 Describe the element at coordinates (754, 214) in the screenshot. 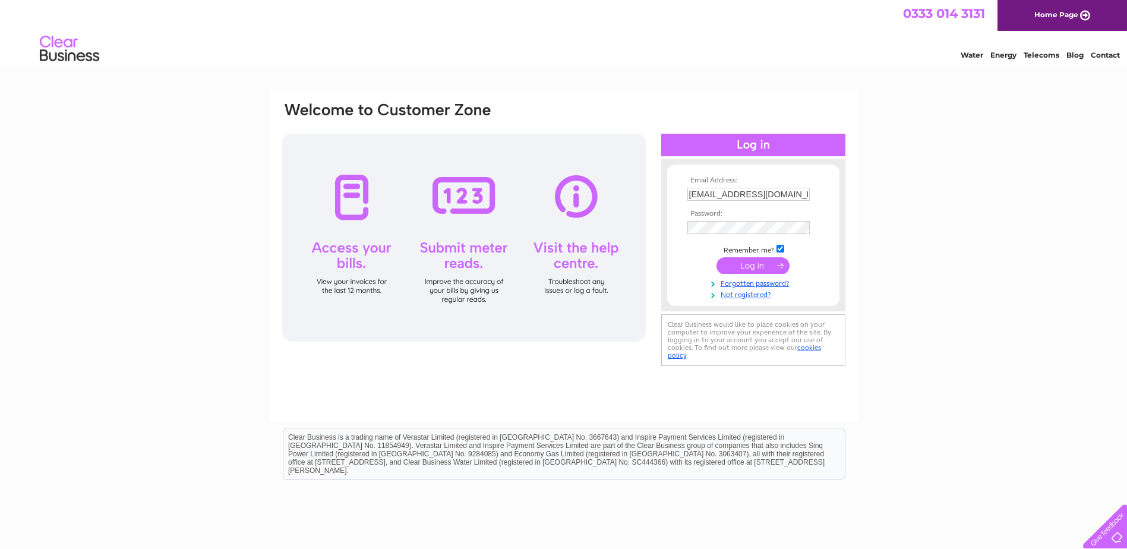

I see `th: Password:` at that location.